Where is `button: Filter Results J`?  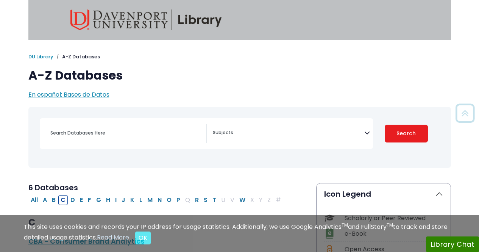 button: Filter Results J is located at coordinates (123, 200).